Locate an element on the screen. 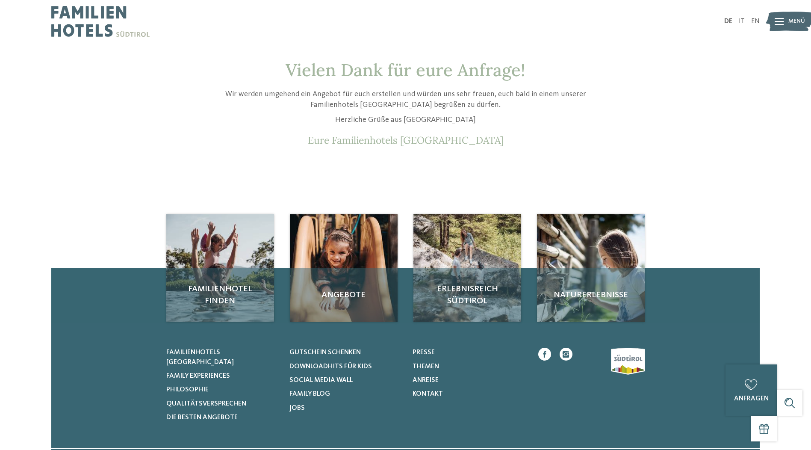 The width and height of the screenshot is (811, 450). a: IT is located at coordinates (742, 21).